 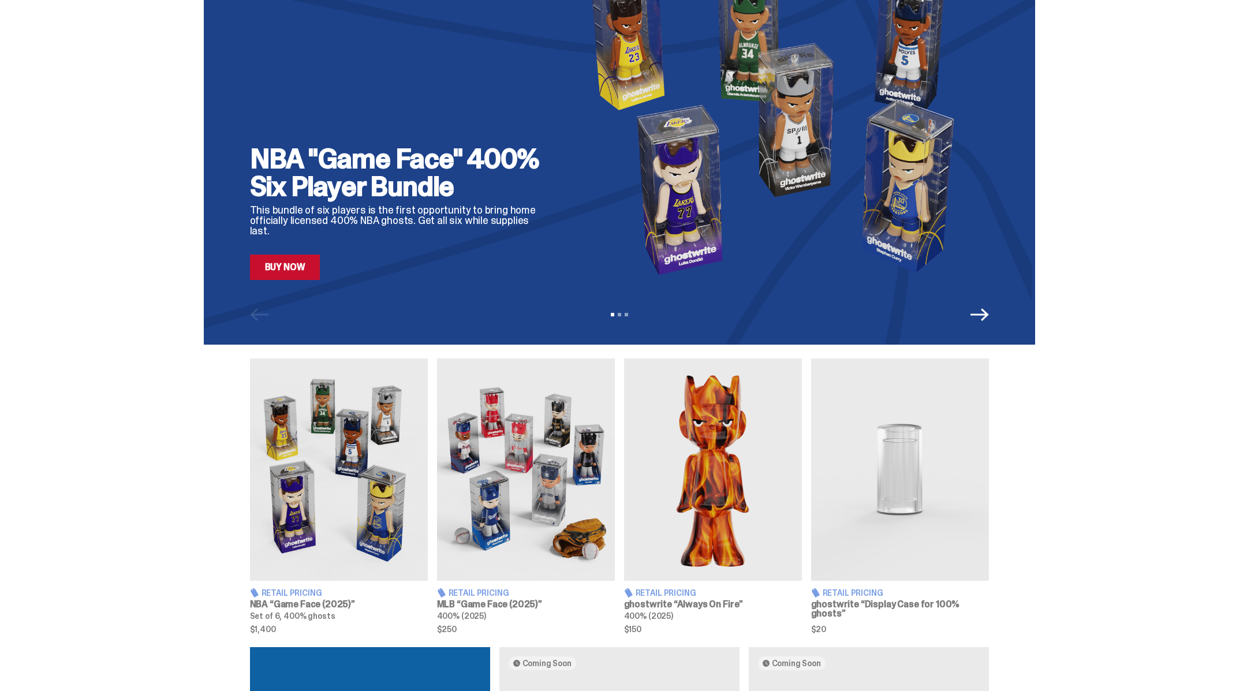 I want to click on a: Buy Now, so click(x=285, y=267).